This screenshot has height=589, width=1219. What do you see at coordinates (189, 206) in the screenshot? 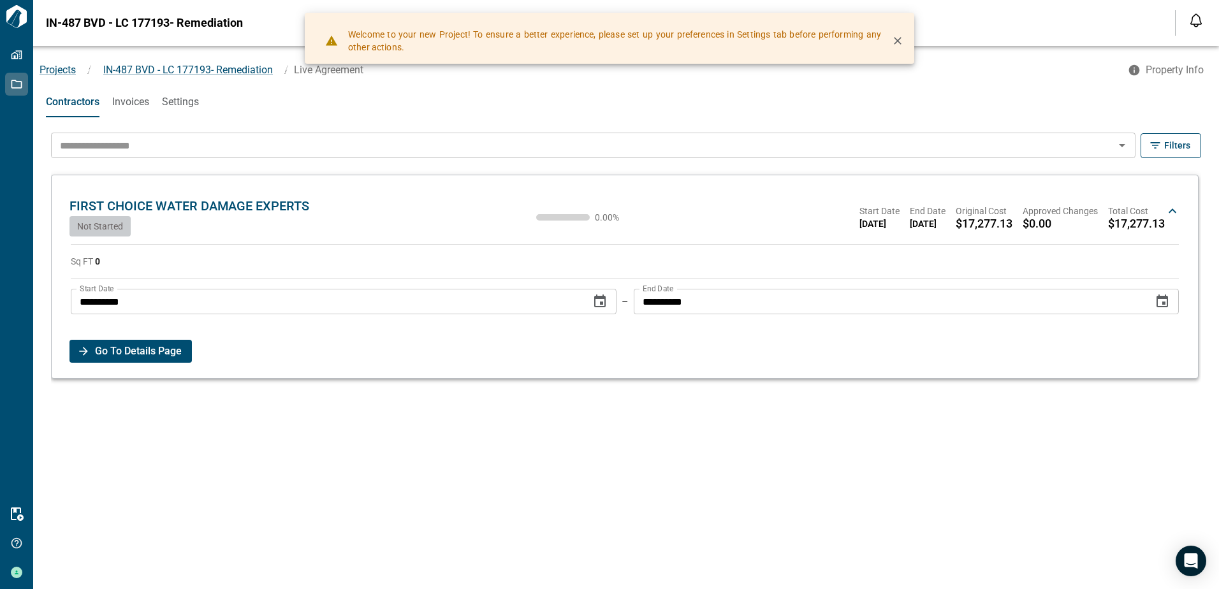
I see `span: FIRST CHOICE WATER DAMAGE EXPERTS` at bounding box center [189, 206].